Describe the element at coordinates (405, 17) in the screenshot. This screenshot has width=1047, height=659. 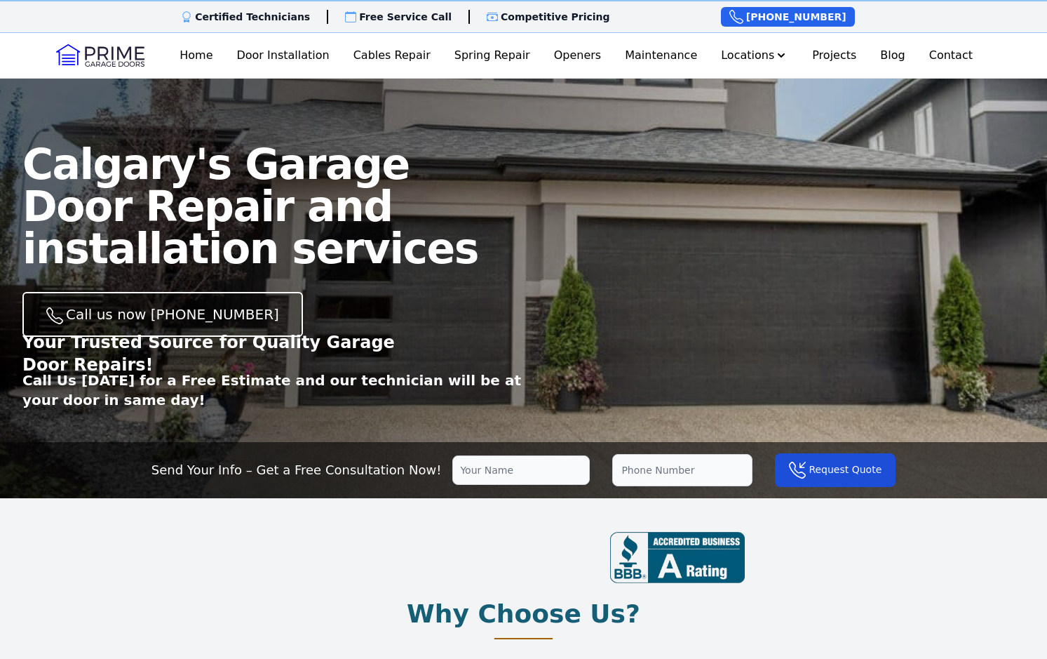
I see `p: Free Service Call` at that location.